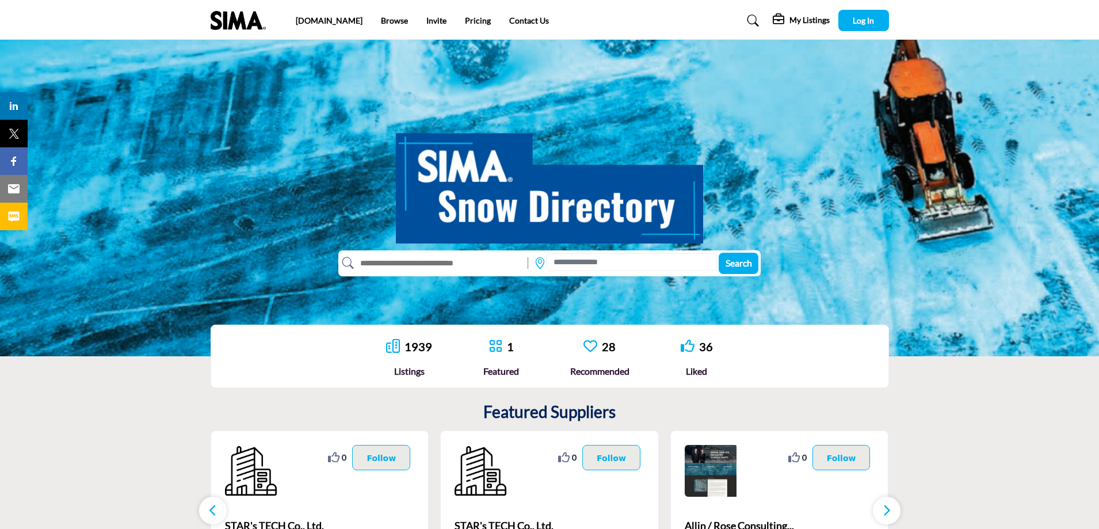 This screenshot has width=1099, height=529. What do you see at coordinates (409, 371) in the screenshot?
I see `div: Listings` at bounding box center [409, 371].